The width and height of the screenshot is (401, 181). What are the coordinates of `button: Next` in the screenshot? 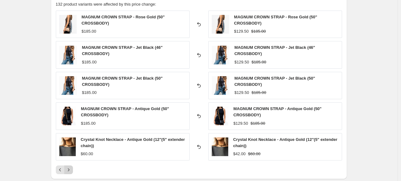 It's located at (69, 170).